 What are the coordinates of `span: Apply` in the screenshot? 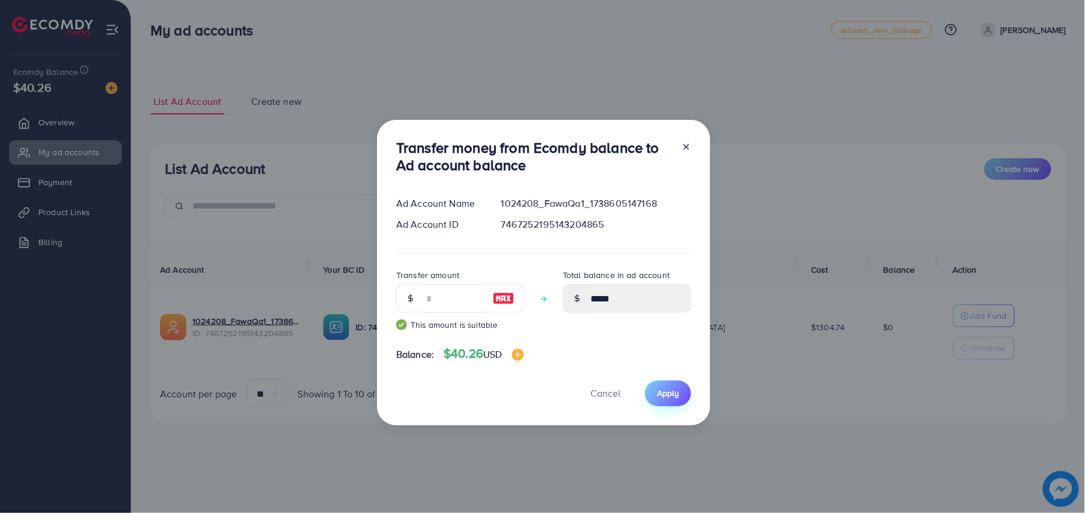 It's located at (668, 393).